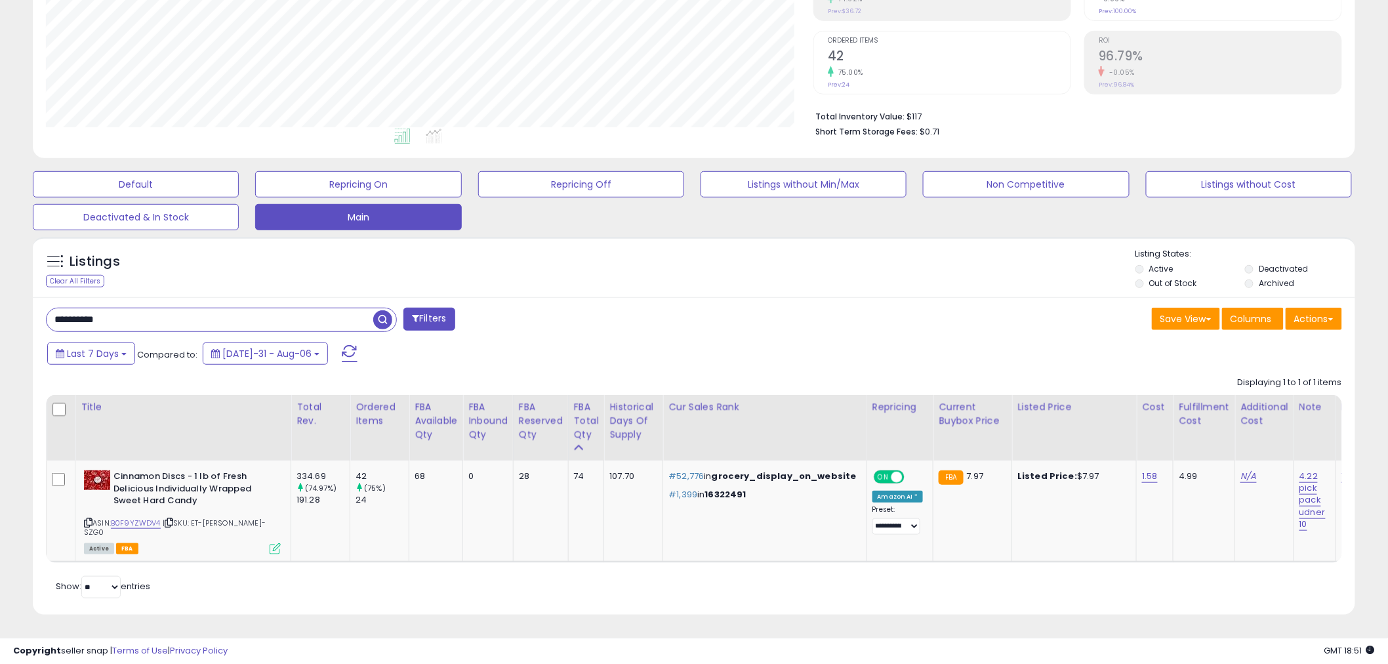  Describe the element at coordinates (584, 476) in the screenshot. I see `div: 74` at that location.